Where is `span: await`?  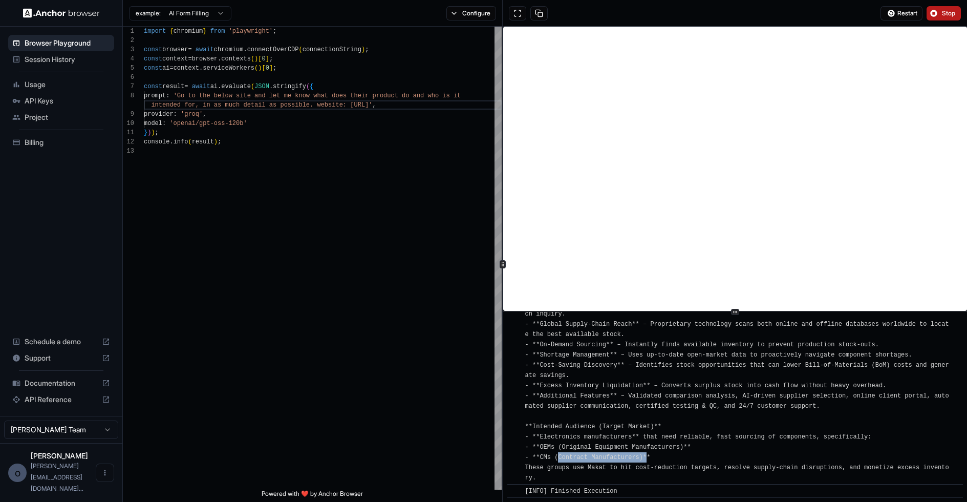
span: await is located at coordinates (205, 50).